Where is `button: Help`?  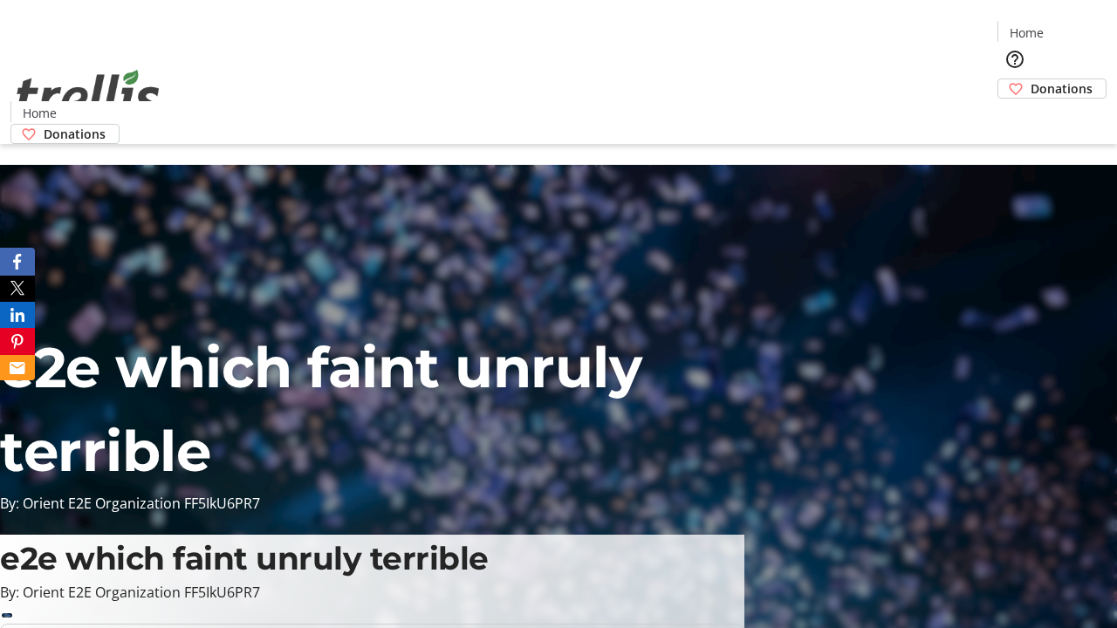 button: Help is located at coordinates (1015, 59).